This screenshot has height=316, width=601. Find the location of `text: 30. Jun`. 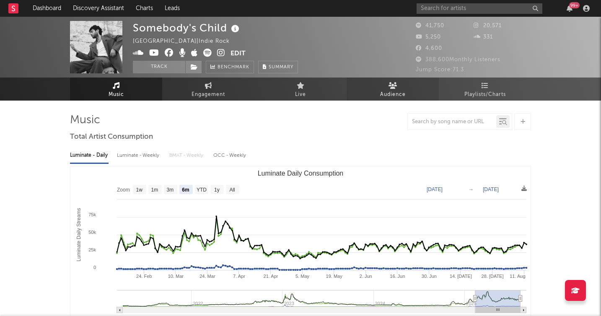

text: 30. Jun is located at coordinates (429, 276).